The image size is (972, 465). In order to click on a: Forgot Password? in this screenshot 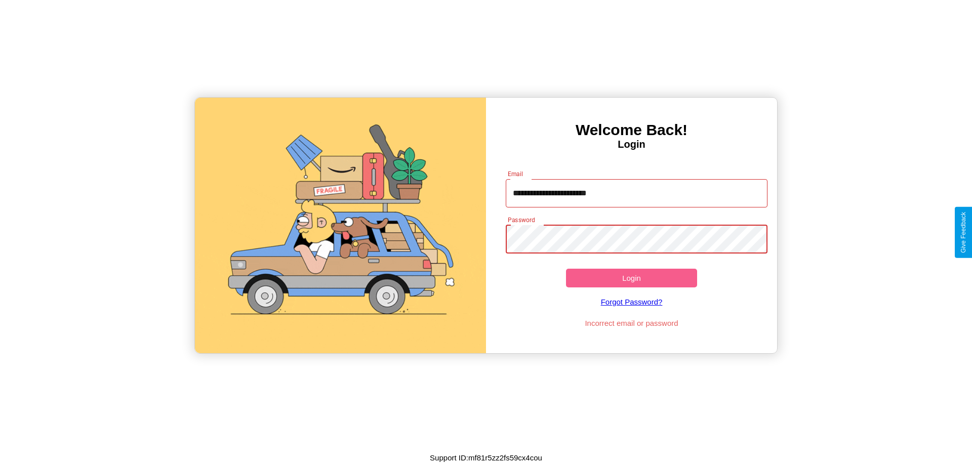, I will do `click(632, 302)`.